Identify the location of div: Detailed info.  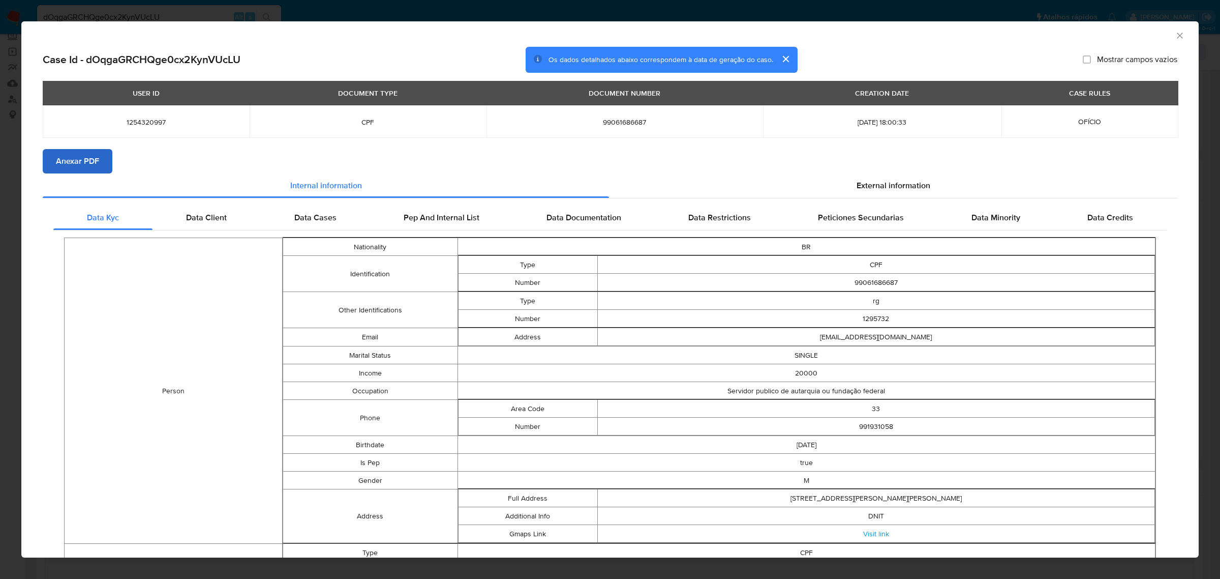
(610, 186).